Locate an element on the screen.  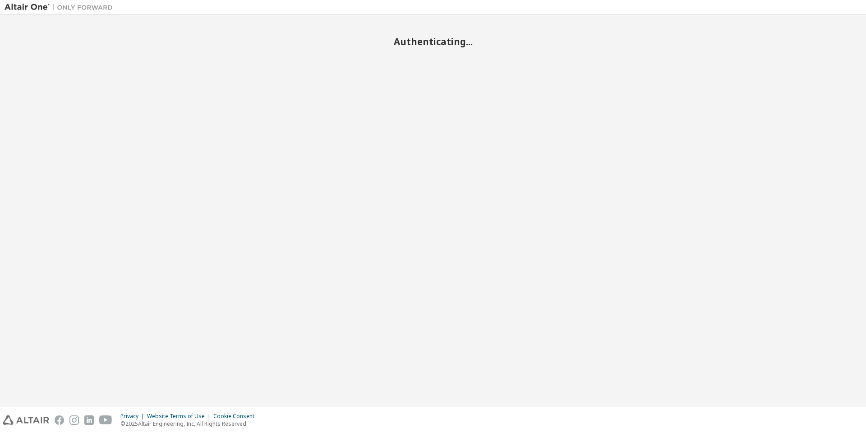
img: linkedin.svg is located at coordinates (89, 420).